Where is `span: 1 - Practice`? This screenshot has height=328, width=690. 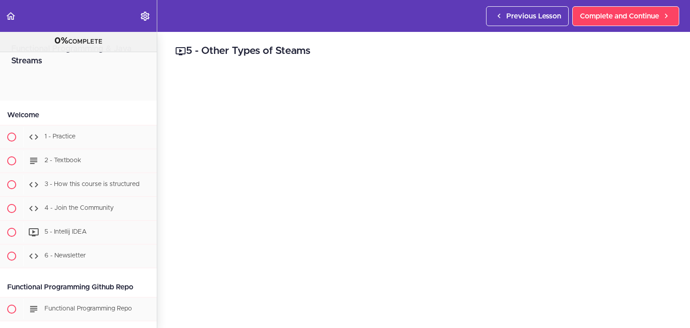 span: 1 - Practice is located at coordinates (60, 136).